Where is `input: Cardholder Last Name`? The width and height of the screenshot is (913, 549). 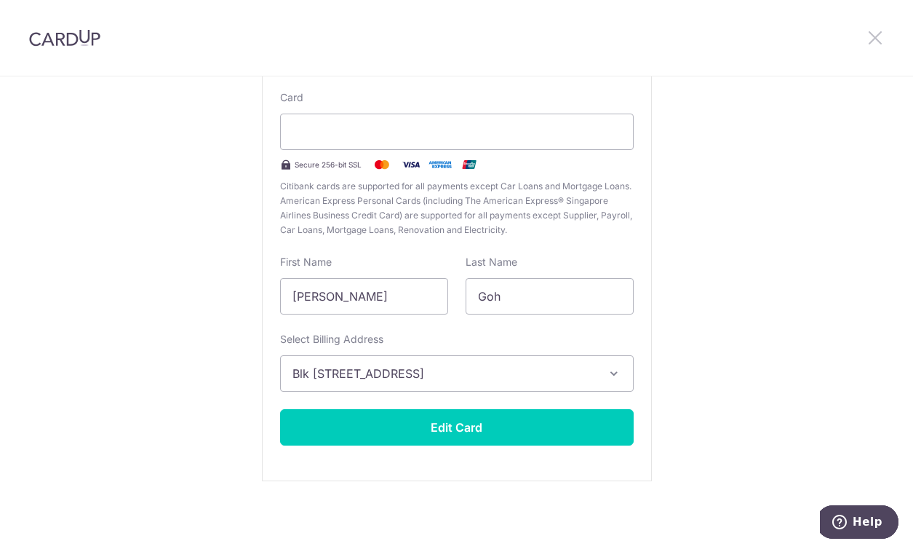
input: Cardholder Last Name is located at coordinates (549, 296).